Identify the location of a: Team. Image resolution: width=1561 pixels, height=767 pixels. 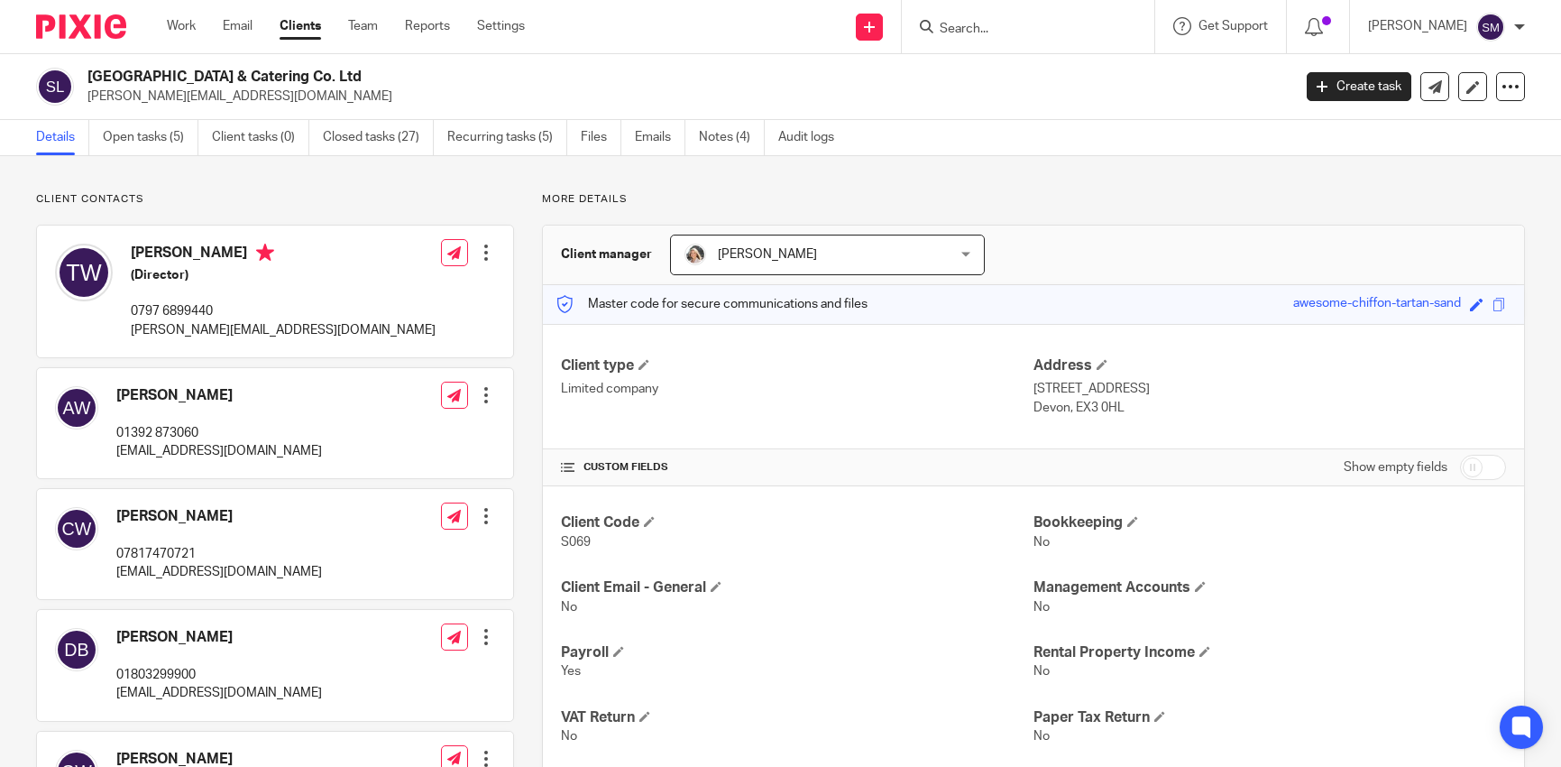
(363, 26).